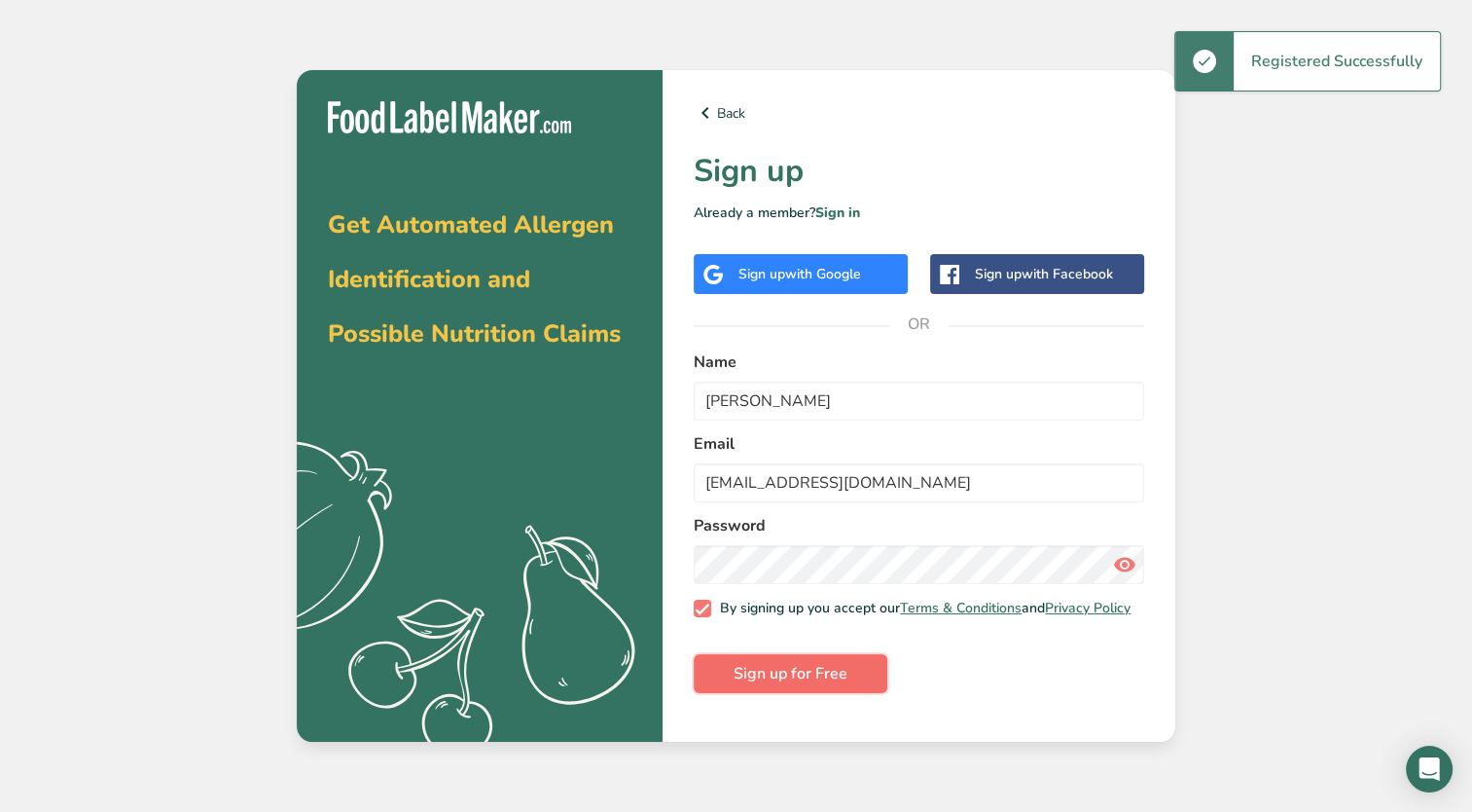  What do you see at coordinates (918, 525) in the screenshot?
I see `label: Password` at bounding box center [918, 525].